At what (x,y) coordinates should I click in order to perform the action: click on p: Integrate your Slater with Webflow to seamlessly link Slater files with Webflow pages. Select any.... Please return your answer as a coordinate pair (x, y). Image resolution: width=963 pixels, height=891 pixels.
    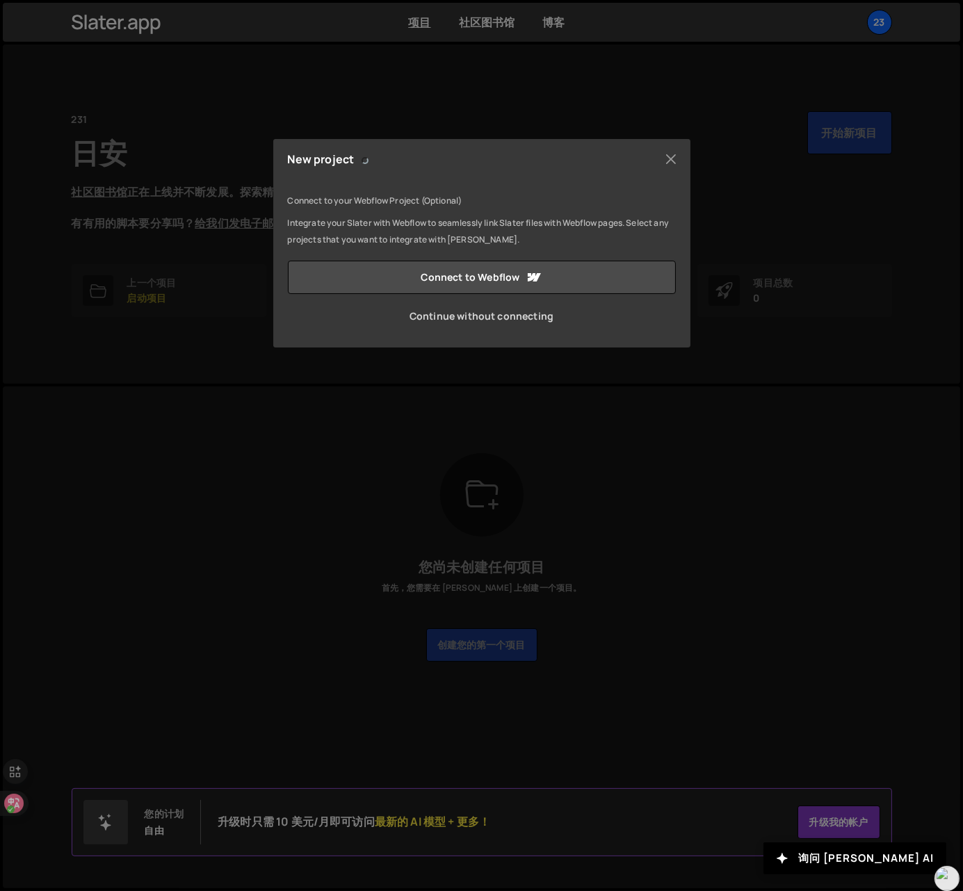
    Looking at the image, I should click on (482, 232).